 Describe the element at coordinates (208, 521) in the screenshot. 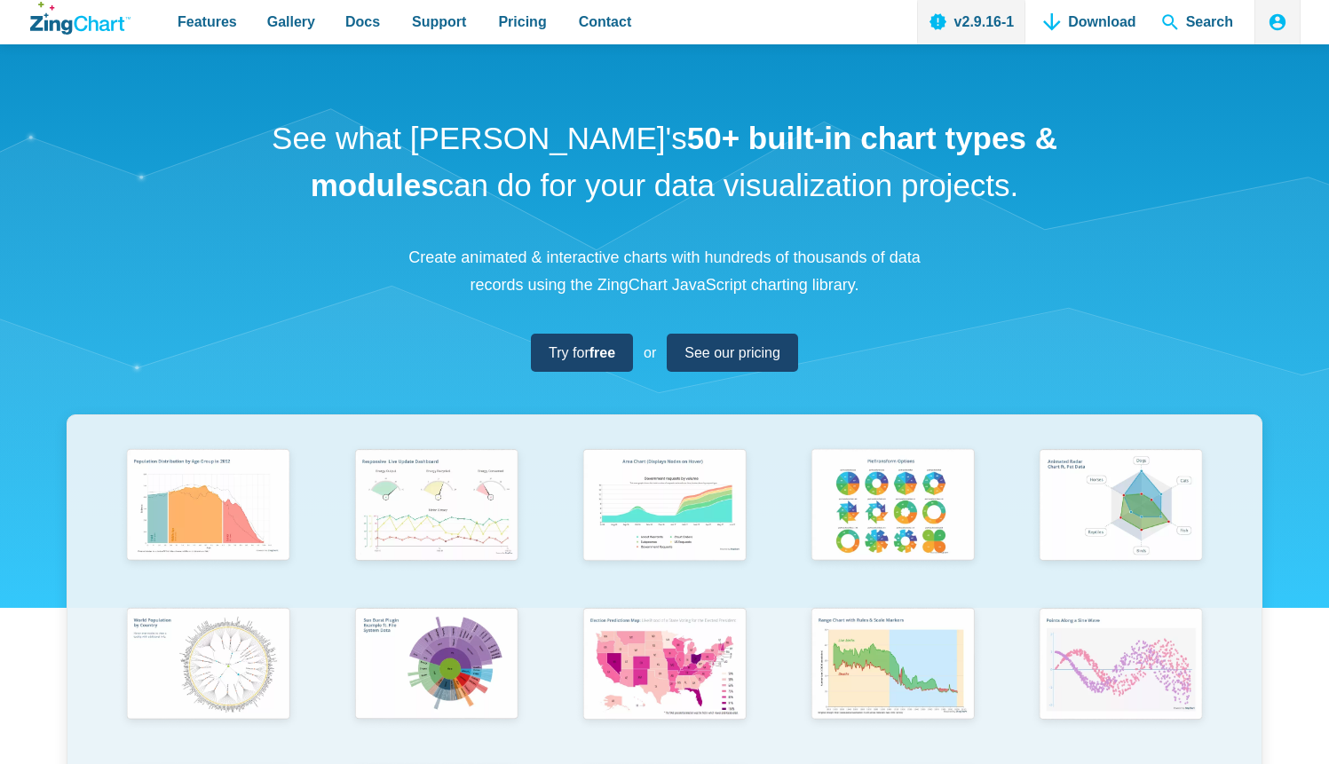

I see `a: Population Distribution by Age Group in 2052` at that location.